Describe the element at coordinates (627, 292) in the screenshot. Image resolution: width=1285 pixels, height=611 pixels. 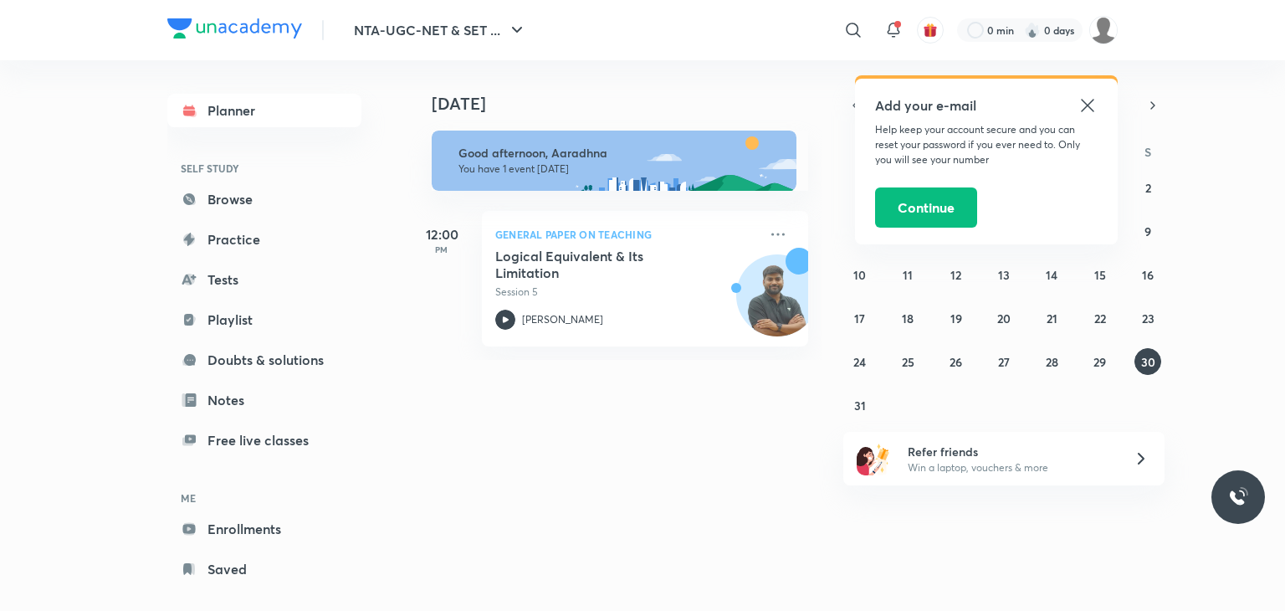
I see `p: Session 5` at that location.